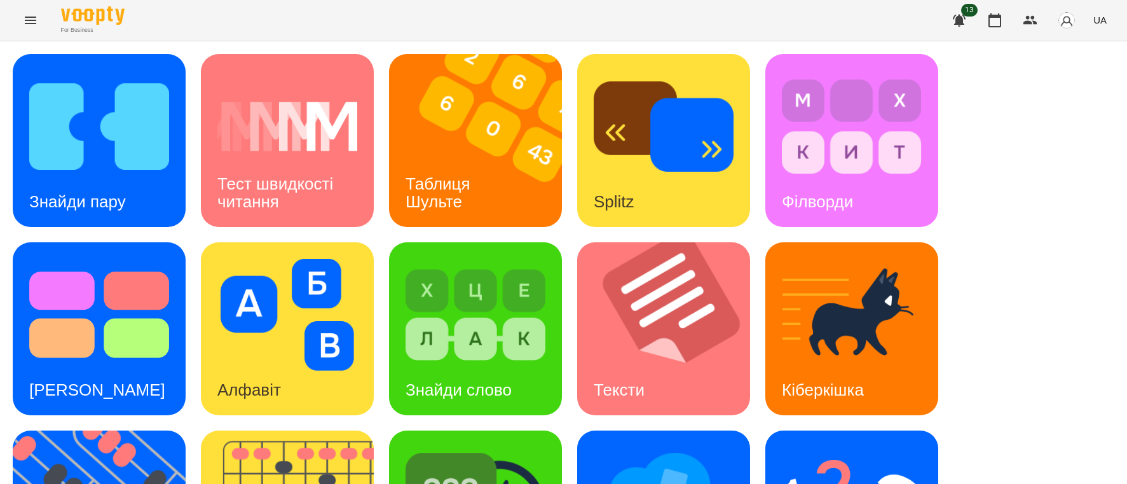 This screenshot has width=1127, height=484. I want to click on img: avatar_s.png, so click(1067, 20).